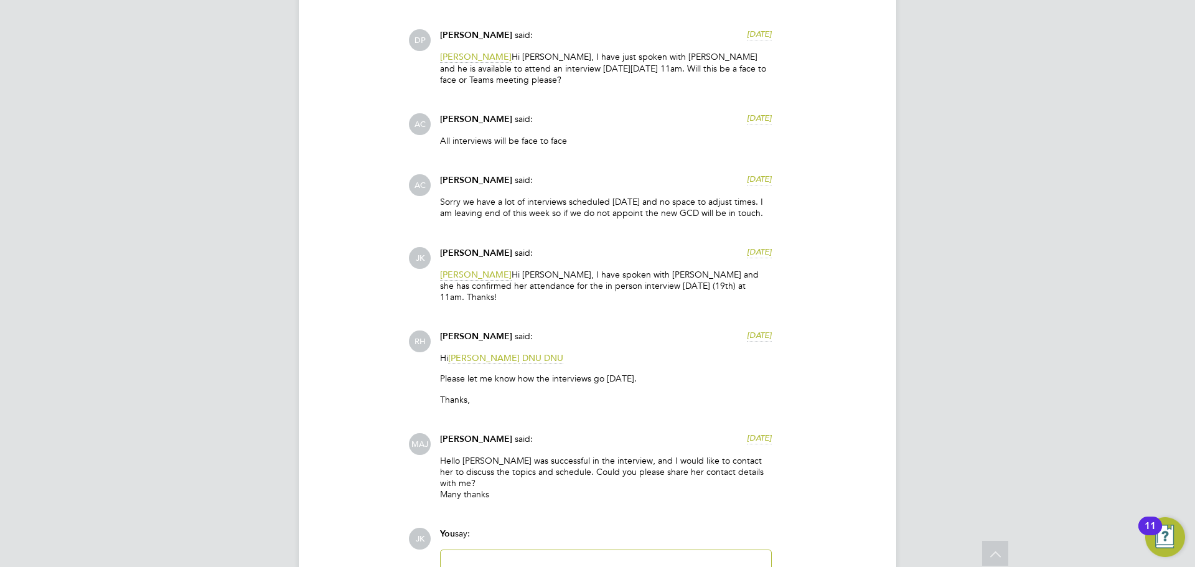  Describe the element at coordinates (605, 141) in the screenshot. I see `p: All interviews will be face to face` at that location.